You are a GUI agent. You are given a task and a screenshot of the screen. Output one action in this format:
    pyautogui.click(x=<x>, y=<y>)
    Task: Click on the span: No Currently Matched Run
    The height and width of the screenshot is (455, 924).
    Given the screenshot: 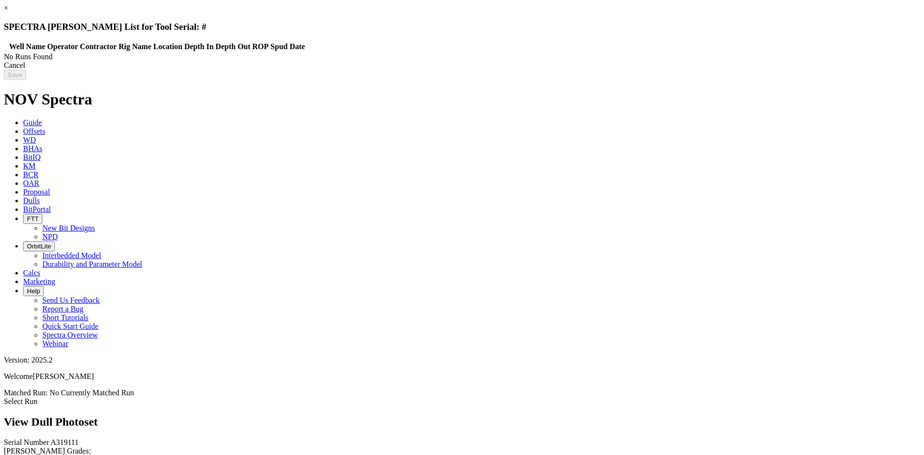 What is the action you would take?
    pyautogui.click(x=92, y=392)
    